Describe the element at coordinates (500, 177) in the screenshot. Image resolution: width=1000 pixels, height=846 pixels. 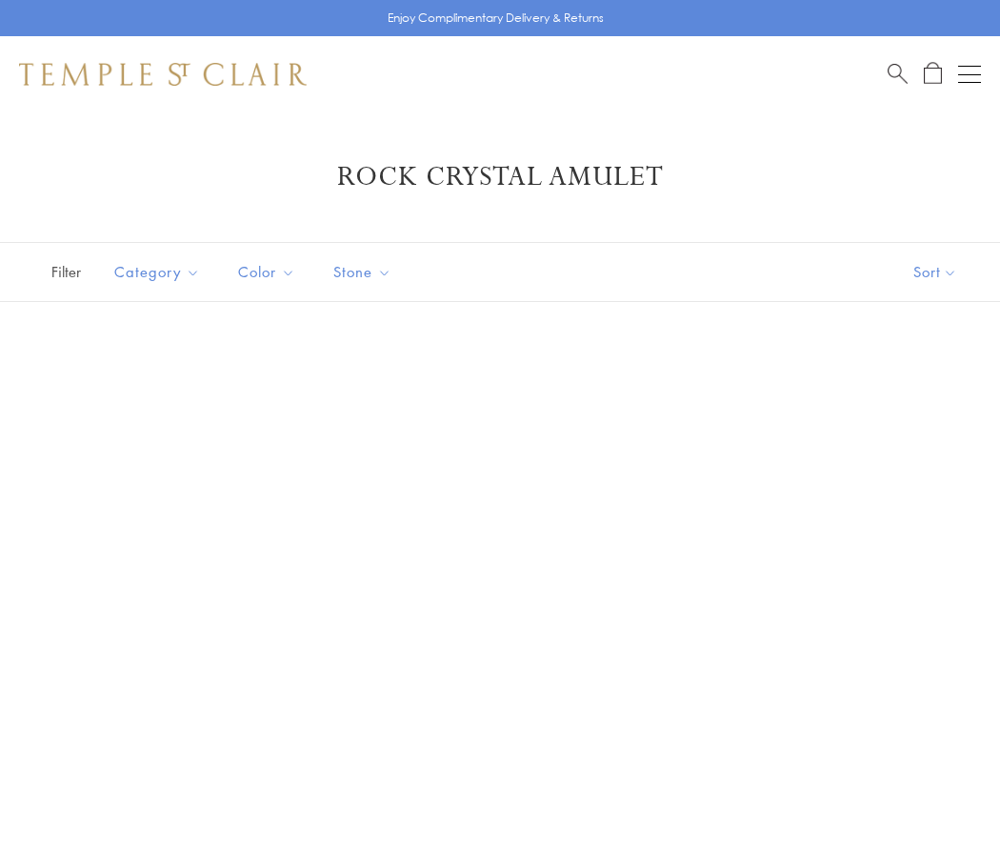
I see `h1: Rock Crystal Amulet` at that location.